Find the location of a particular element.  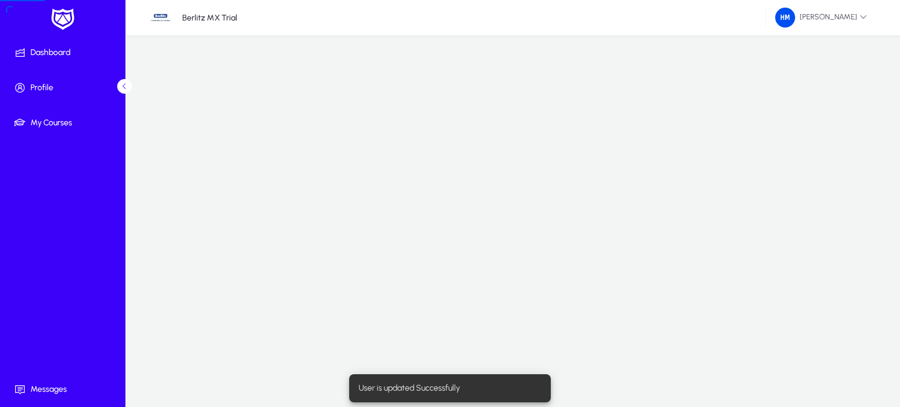

a: Messages is located at coordinates (65, 390).